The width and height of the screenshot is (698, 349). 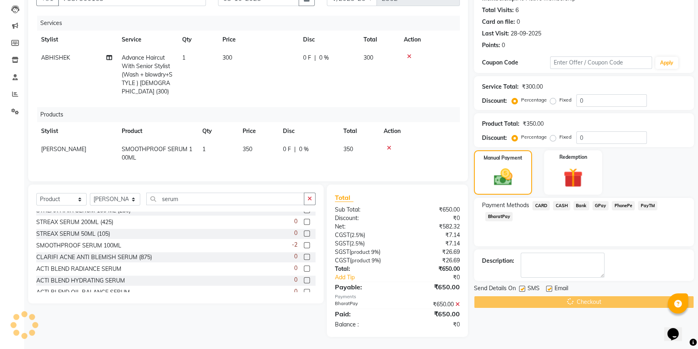 What do you see at coordinates (252, 23) in the screenshot?
I see `div: Services` at bounding box center [252, 23].